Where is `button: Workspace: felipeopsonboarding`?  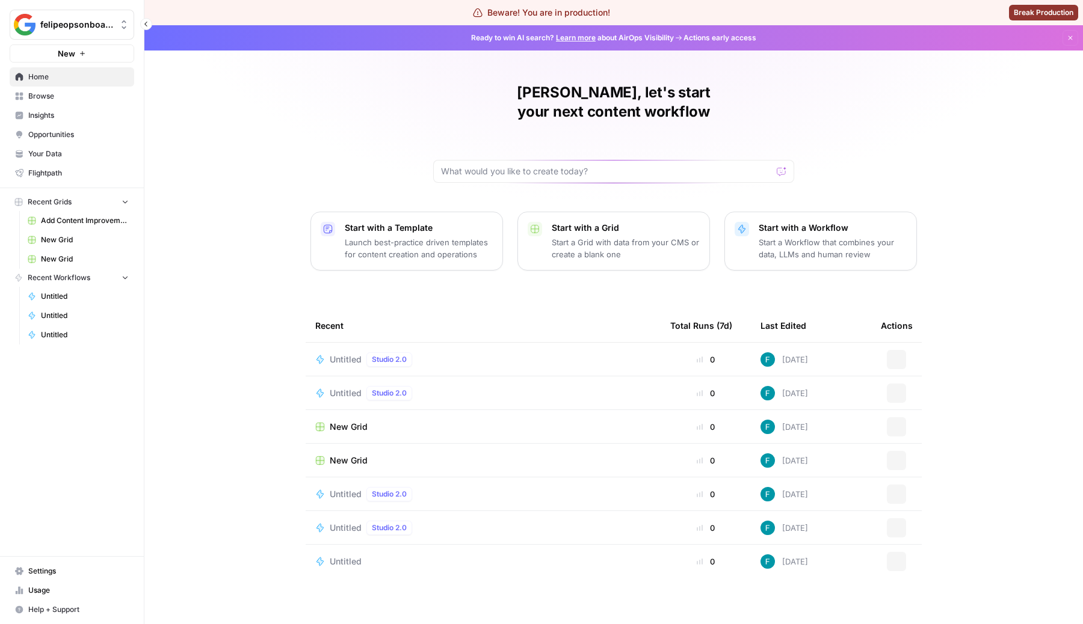
button: Workspace: felipeopsonboarding is located at coordinates (72, 25).